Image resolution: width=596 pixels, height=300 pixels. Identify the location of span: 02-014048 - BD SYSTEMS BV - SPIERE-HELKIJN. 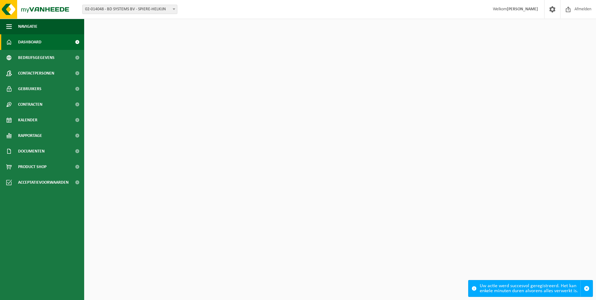
(130, 9).